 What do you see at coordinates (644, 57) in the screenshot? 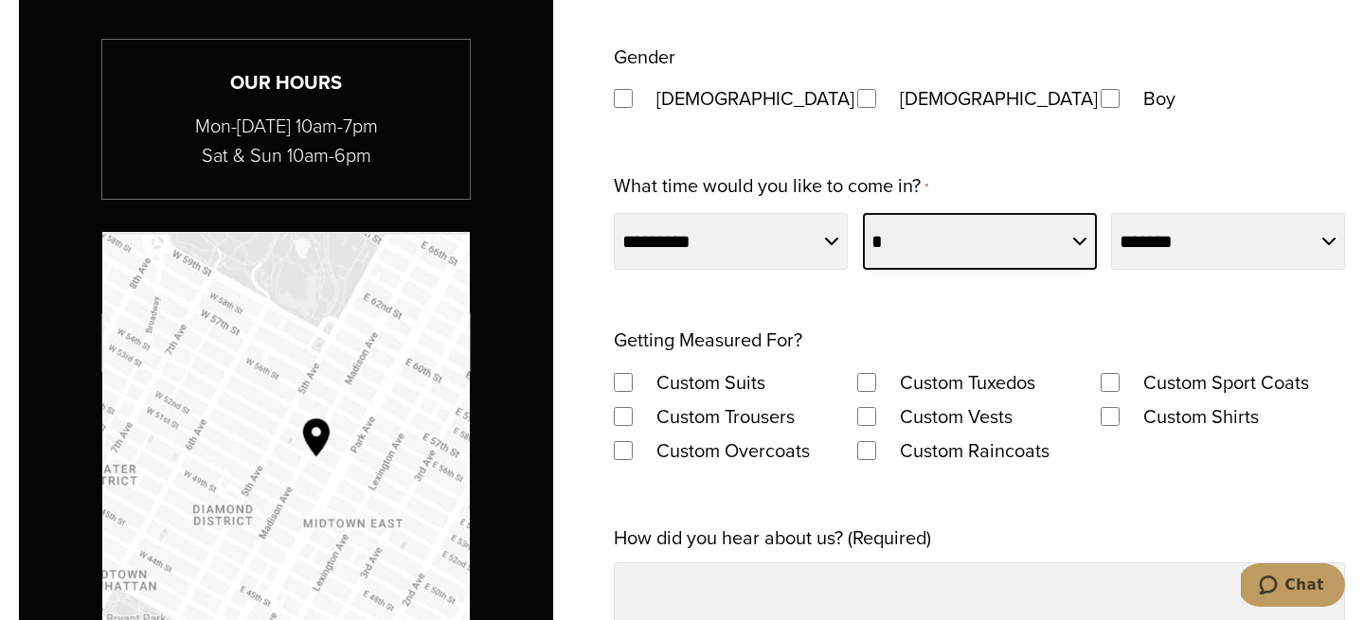
I see `legend: Gender` at bounding box center [644, 57].